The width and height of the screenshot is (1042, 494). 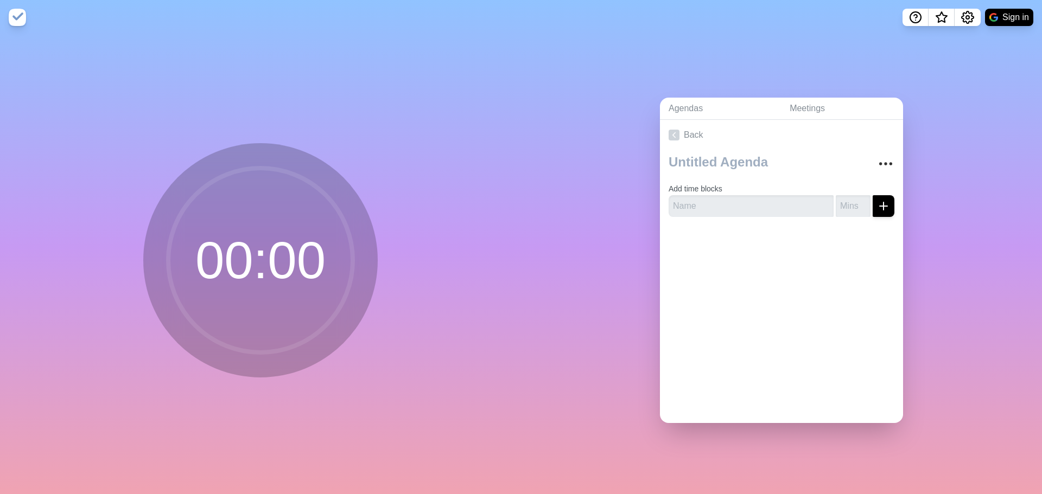 What do you see at coordinates (853, 206) in the screenshot?
I see `input: Mins` at bounding box center [853, 206].